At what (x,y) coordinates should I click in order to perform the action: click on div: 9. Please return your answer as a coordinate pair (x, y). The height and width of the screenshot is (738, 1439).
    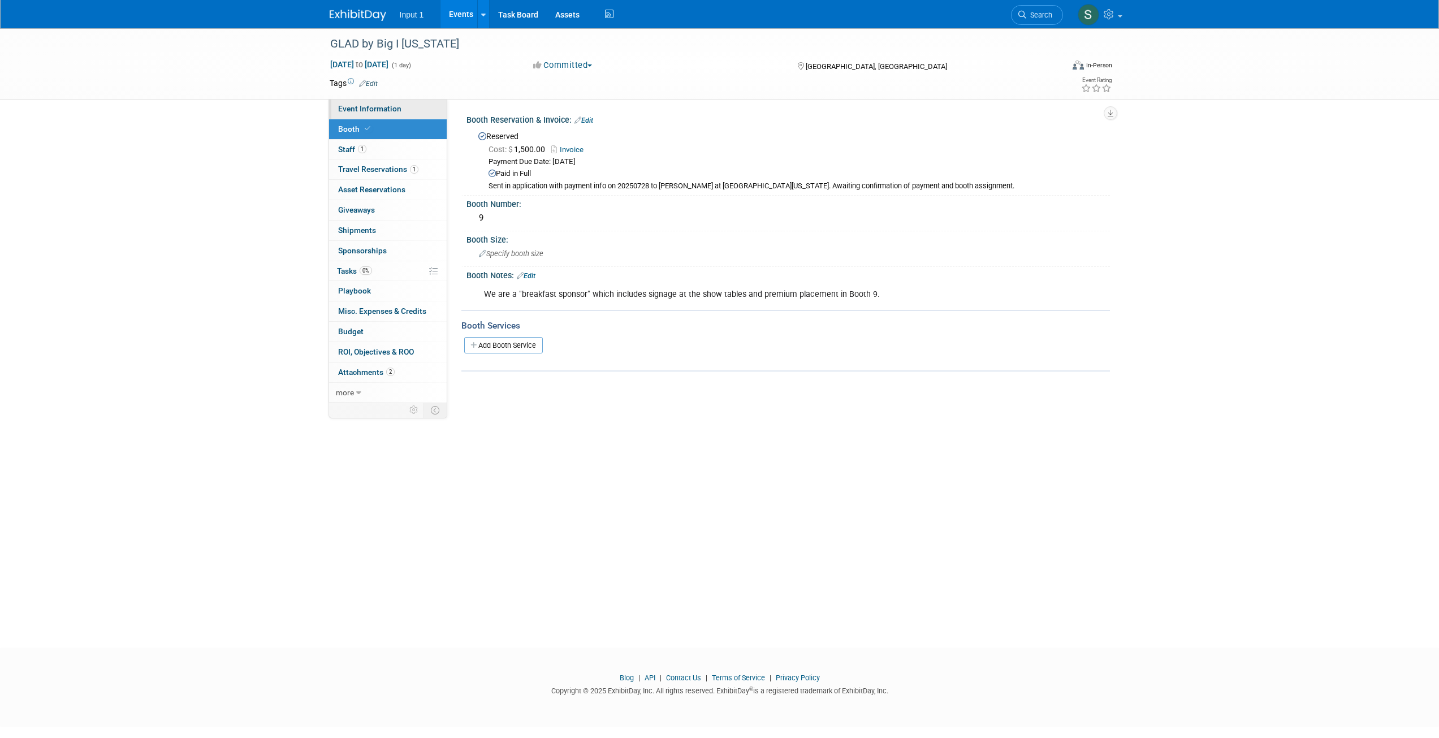
    Looking at the image, I should click on (788, 218).